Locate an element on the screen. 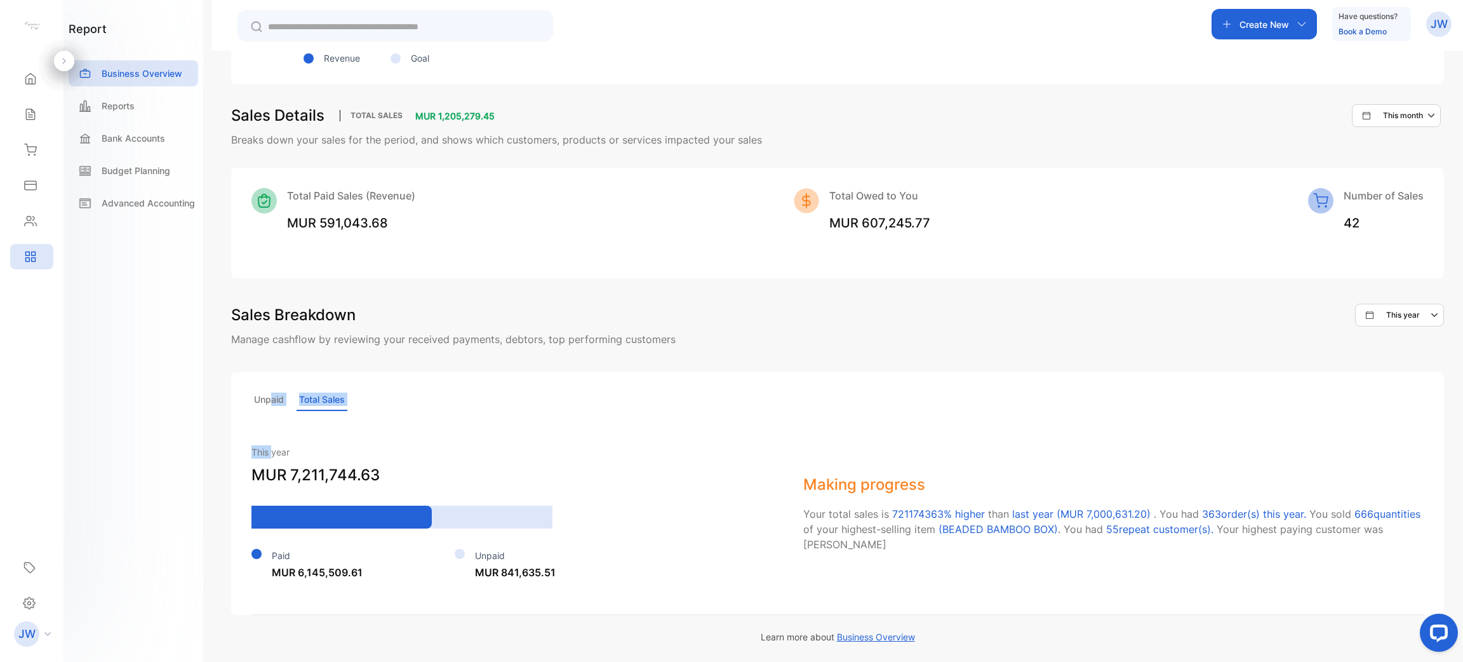  p: Total Owed to You is located at coordinates (880, 196).